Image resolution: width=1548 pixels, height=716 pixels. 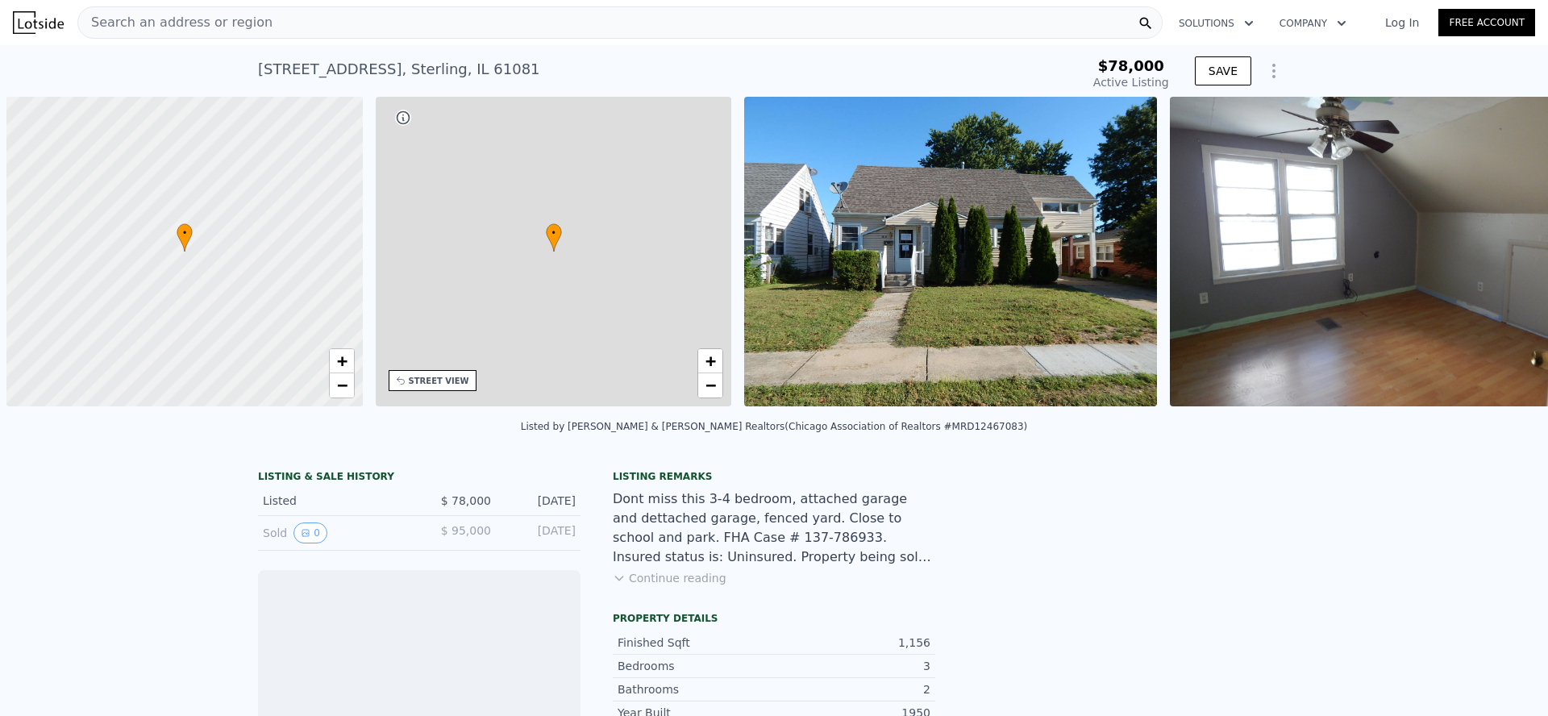 What do you see at coordinates (1216, 23) in the screenshot?
I see `button: Solutions` at bounding box center [1216, 23].